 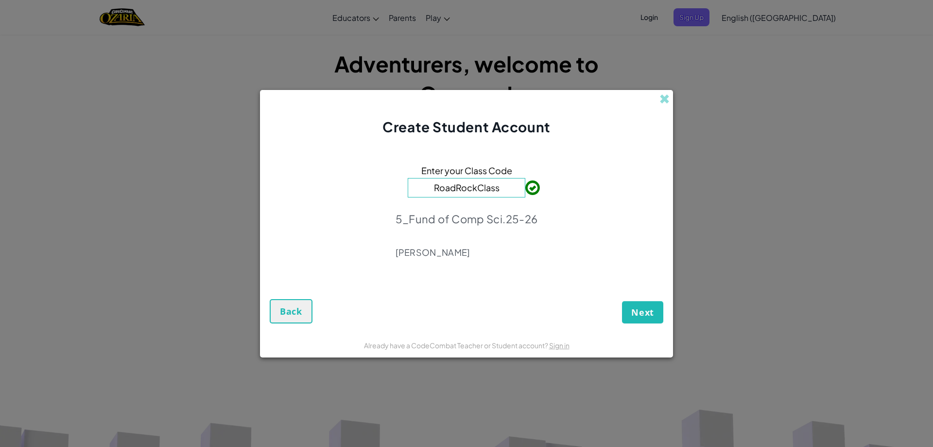 I want to click on button: Next, so click(x=643, y=312).